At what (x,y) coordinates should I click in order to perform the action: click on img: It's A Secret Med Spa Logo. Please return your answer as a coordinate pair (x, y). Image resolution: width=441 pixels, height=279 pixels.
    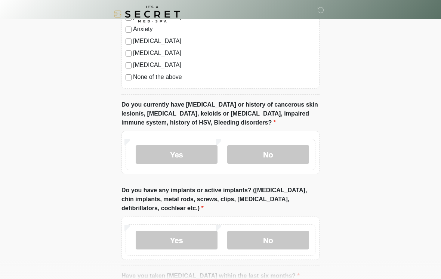
    Looking at the image, I should click on (147, 14).